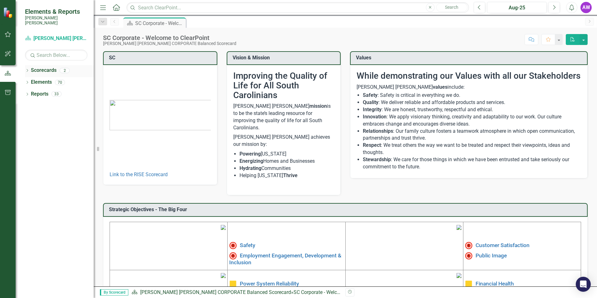  I want to click on a: Safety, so click(248, 245).